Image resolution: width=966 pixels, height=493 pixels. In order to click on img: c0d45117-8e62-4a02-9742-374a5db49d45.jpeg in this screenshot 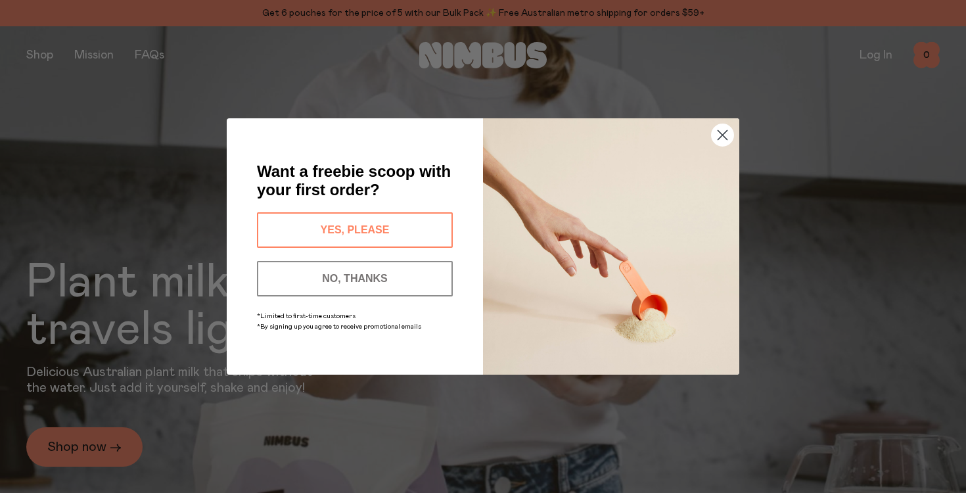, I will do `click(611, 247)`.